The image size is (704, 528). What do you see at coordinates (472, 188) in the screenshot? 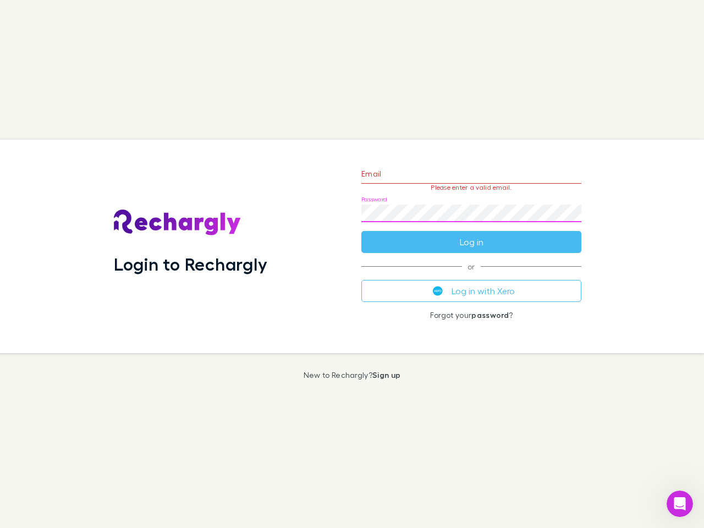
I see `p: Please enter a valid email.` at bounding box center [472, 188].